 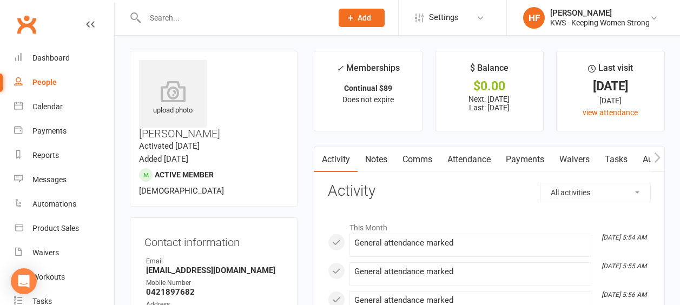 What do you see at coordinates (376, 160) in the screenshot?
I see `a: Notes` at bounding box center [376, 160].